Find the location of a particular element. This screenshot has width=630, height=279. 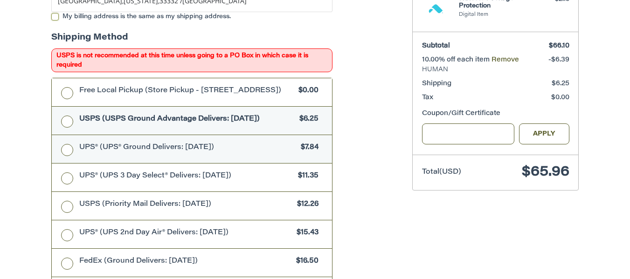

span: 10.00% off each item is located at coordinates (456, 60).